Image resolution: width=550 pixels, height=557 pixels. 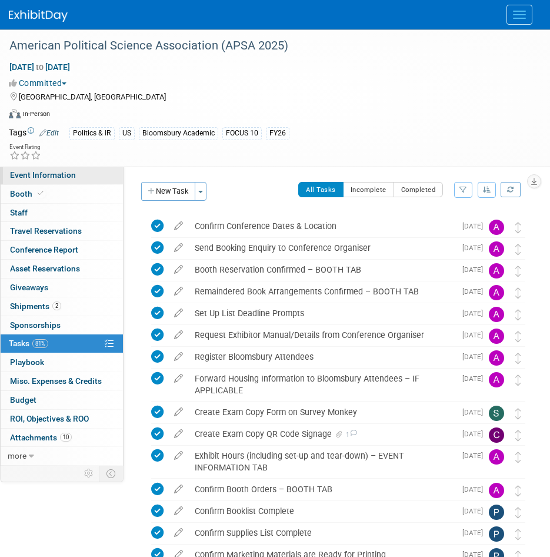 What do you see at coordinates (40, 343) in the screenshot?
I see `span: 81%` at bounding box center [40, 343].